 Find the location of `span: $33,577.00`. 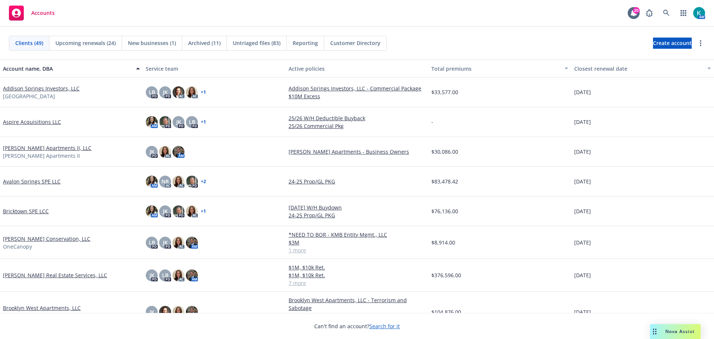

span: $33,577.00 is located at coordinates (444, 92).